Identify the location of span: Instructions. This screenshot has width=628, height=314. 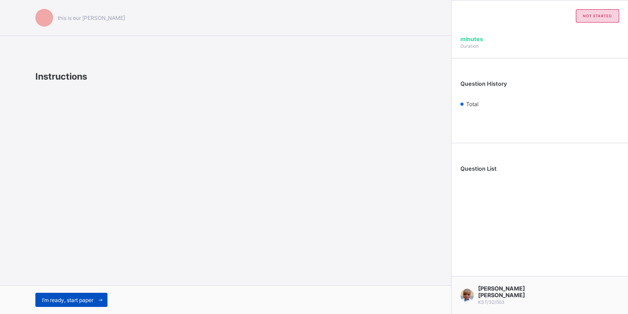
(61, 77).